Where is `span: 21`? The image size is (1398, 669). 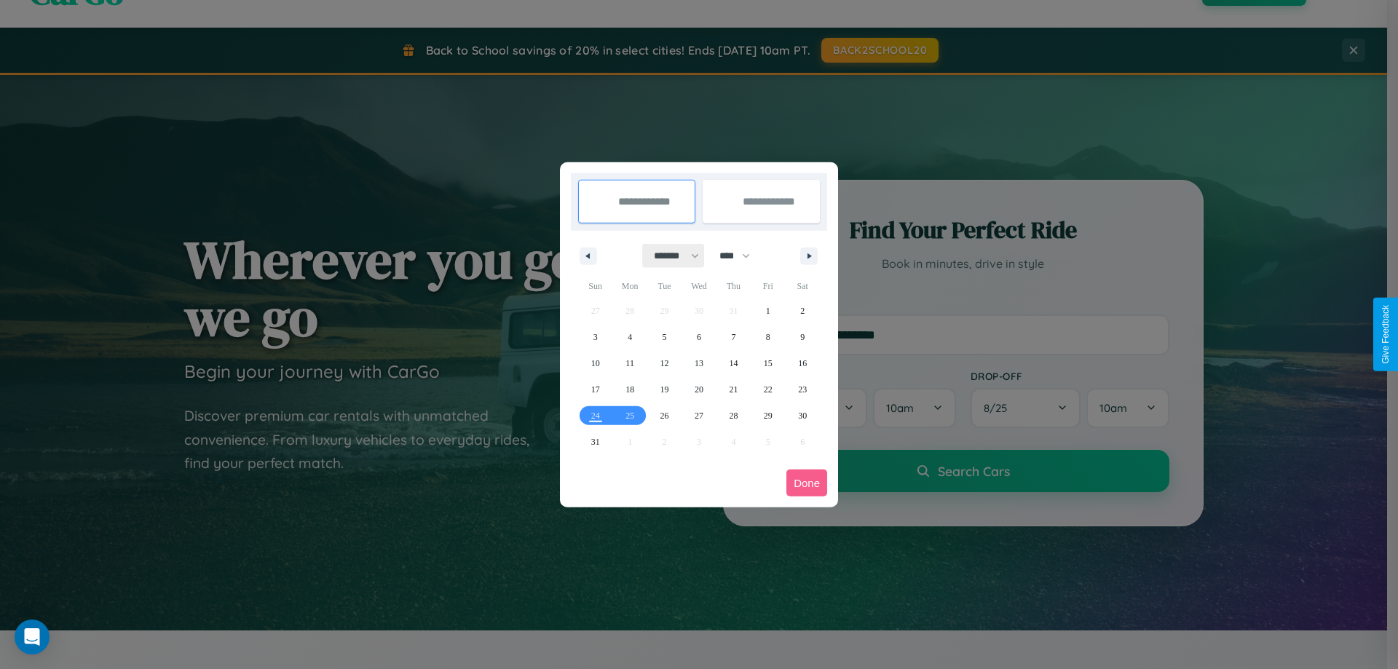 span: 21 is located at coordinates (733, 390).